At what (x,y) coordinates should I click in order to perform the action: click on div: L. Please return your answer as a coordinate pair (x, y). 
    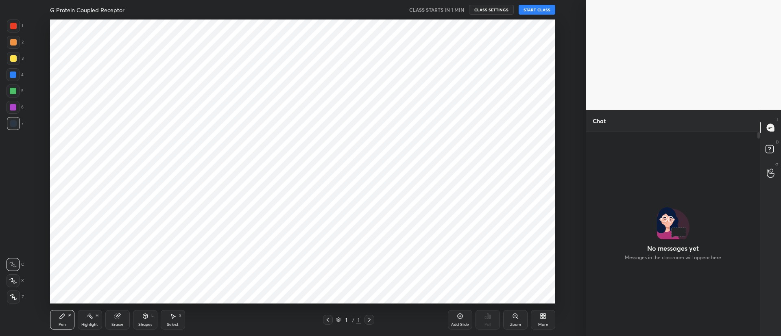
    Looking at the image, I should click on (152, 316).